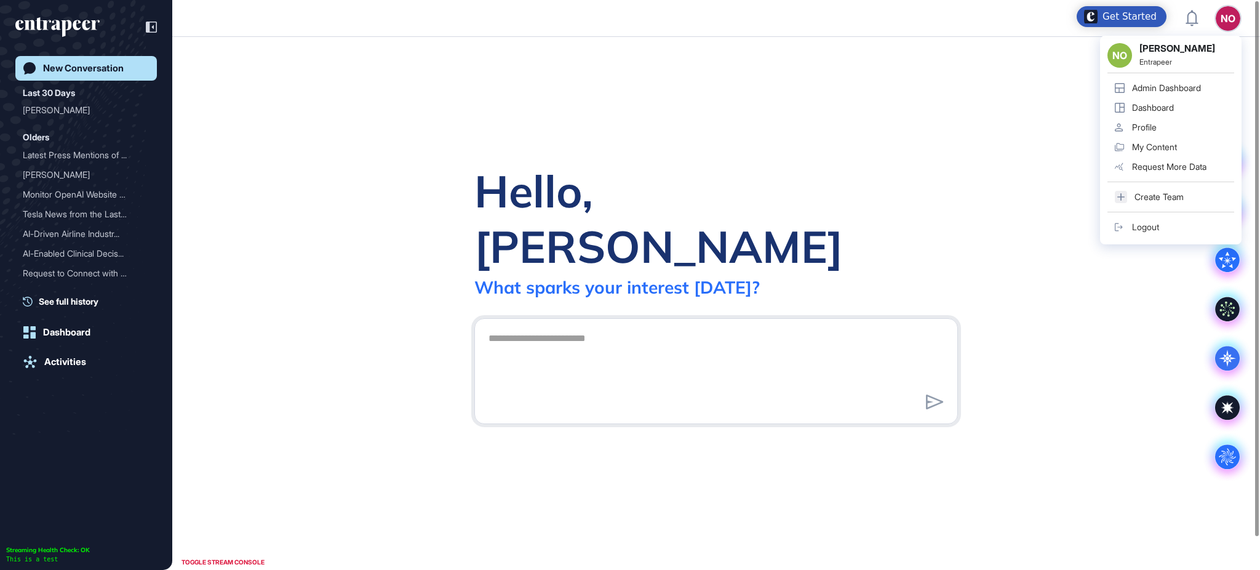  I want to click on a: Activities, so click(86, 362).